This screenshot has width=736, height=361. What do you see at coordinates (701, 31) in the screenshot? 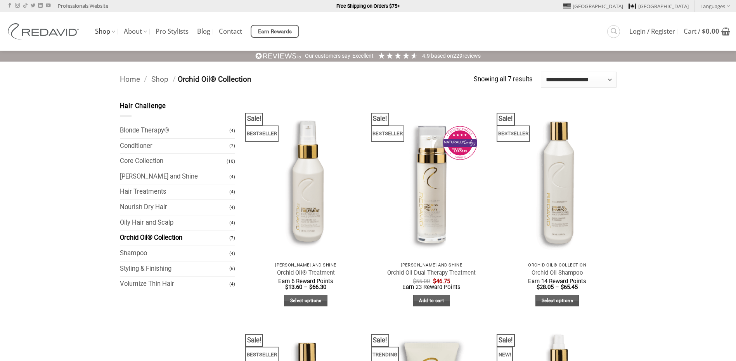
I see `span: Cart /` at bounding box center [701, 31].